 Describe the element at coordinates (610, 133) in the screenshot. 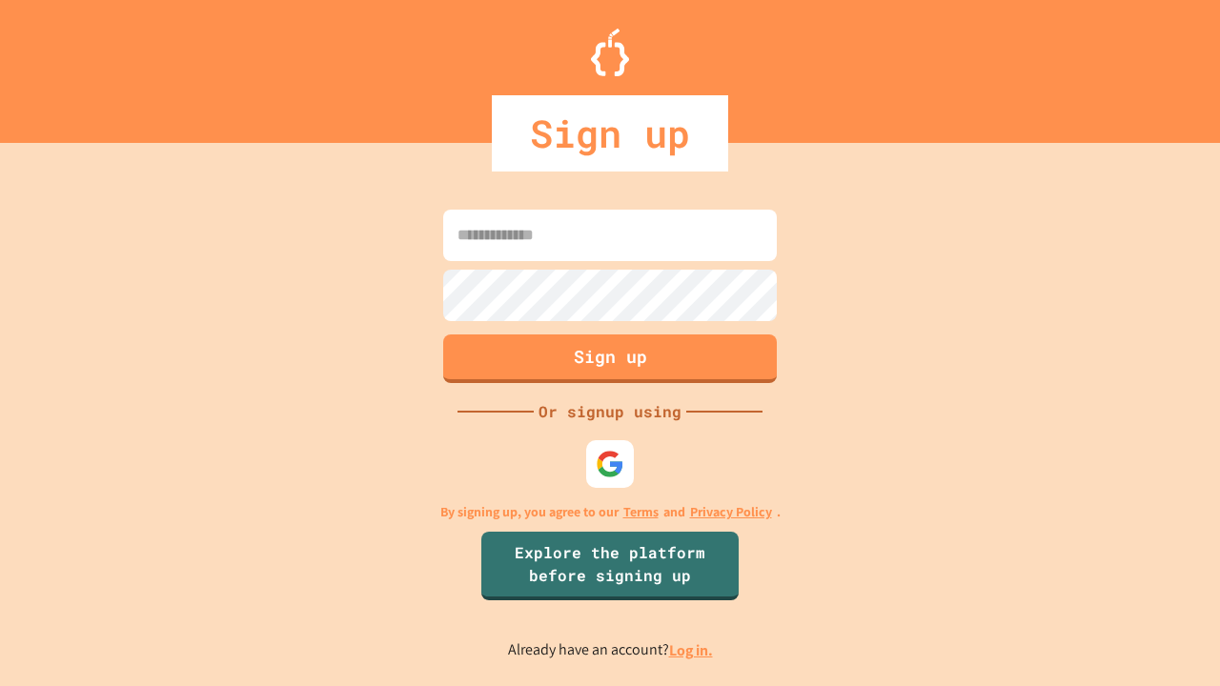

I see `div: Sign up` at that location.